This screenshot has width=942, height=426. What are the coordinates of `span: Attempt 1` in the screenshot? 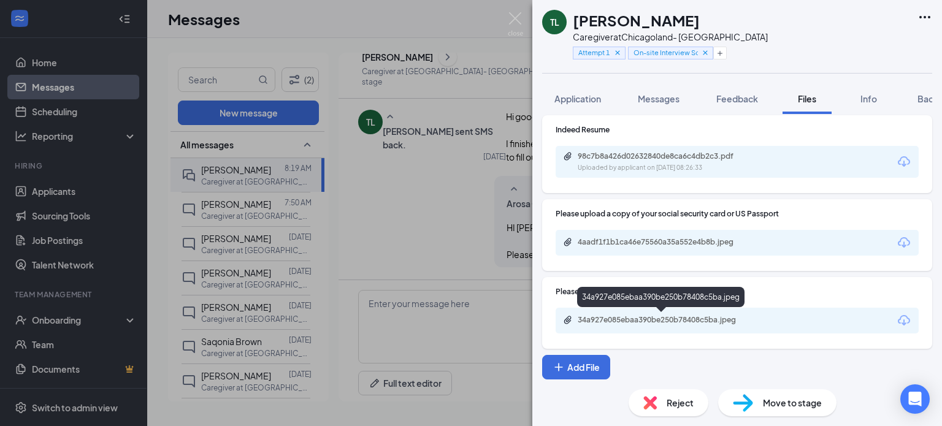 It's located at (594, 52).